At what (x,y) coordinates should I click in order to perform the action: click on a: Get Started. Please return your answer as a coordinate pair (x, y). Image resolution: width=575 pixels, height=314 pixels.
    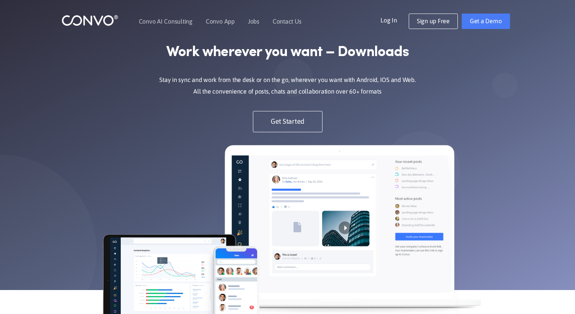
    Looking at the image, I should click on (288, 121).